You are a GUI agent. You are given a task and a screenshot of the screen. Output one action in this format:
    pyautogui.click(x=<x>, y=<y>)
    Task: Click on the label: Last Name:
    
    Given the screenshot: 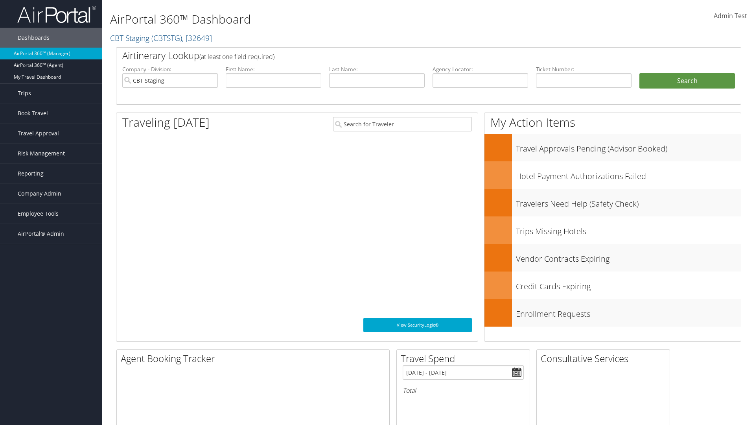 What is the action you would take?
    pyautogui.click(x=377, y=69)
    